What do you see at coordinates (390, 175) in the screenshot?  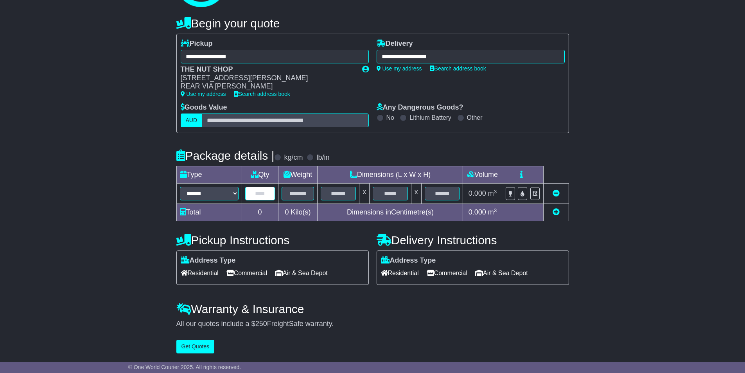 I see `td: Dimensions (L x W x H)` at bounding box center [390, 175].